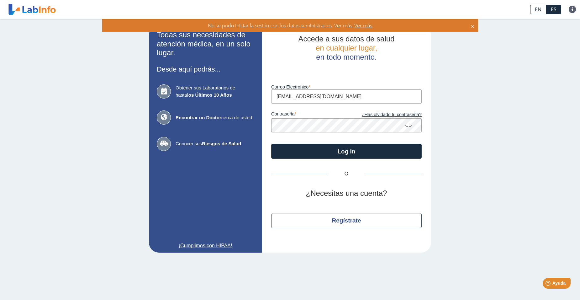 This screenshot has height=300, width=580. I want to click on h2: Todas sus necesidades de atención médica, en un solo lugar., so click(205, 44).